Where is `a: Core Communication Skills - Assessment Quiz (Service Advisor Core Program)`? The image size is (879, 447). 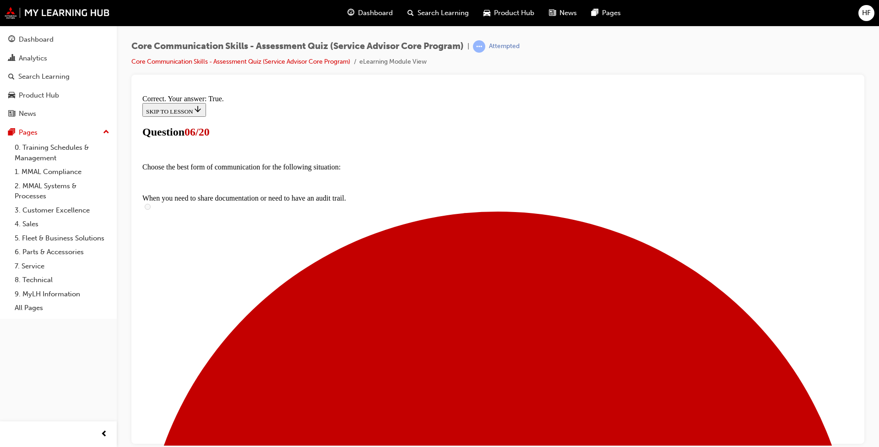 a: Core Communication Skills - Assessment Quiz (Service Advisor Core Program) is located at coordinates (241, 61).